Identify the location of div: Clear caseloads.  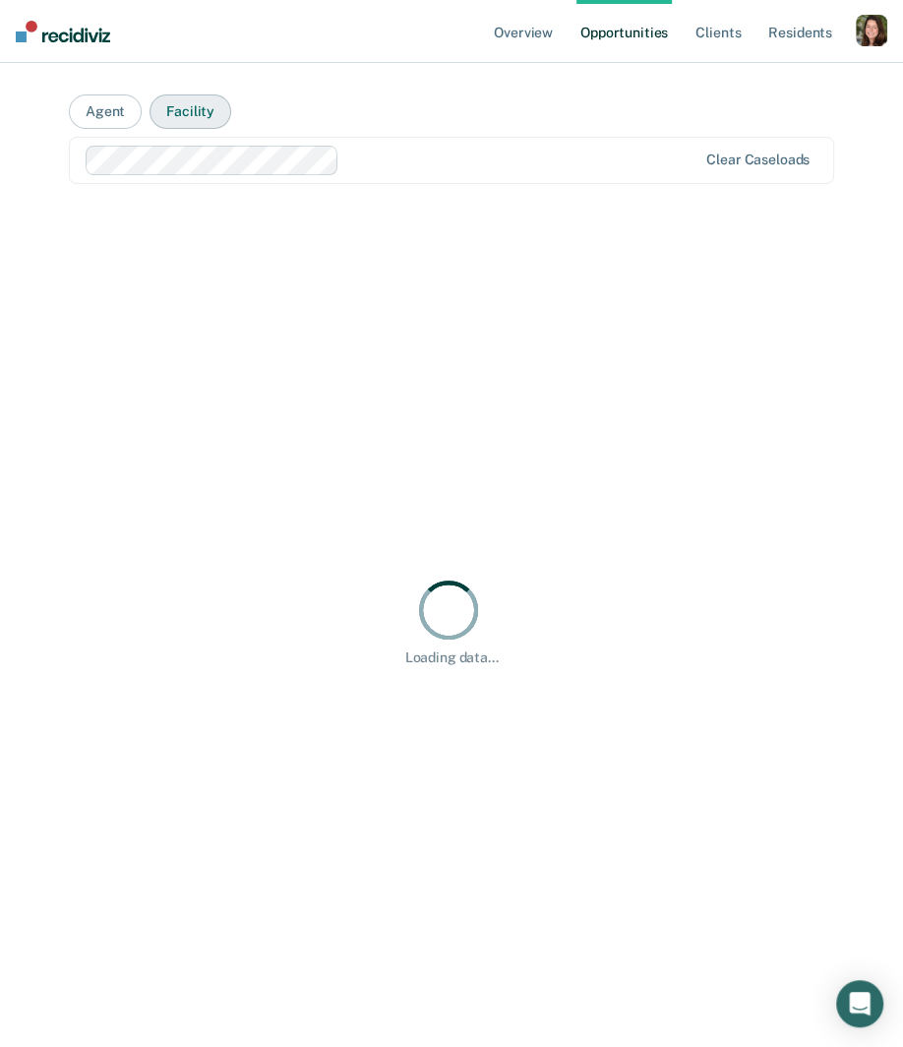
(758, 159).